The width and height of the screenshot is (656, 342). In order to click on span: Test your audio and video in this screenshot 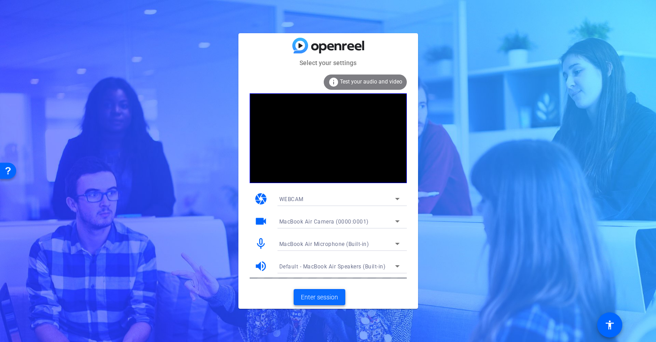, I will do `click(371, 82)`.